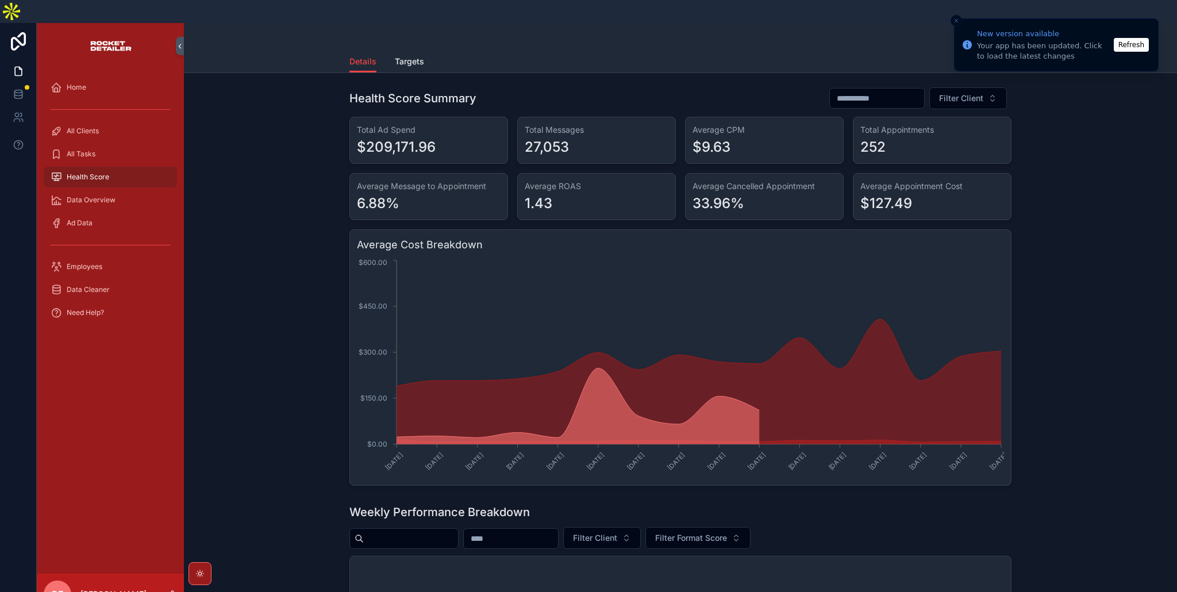  I want to click on h3: Average Cost Breakdown, so click(681, 245).